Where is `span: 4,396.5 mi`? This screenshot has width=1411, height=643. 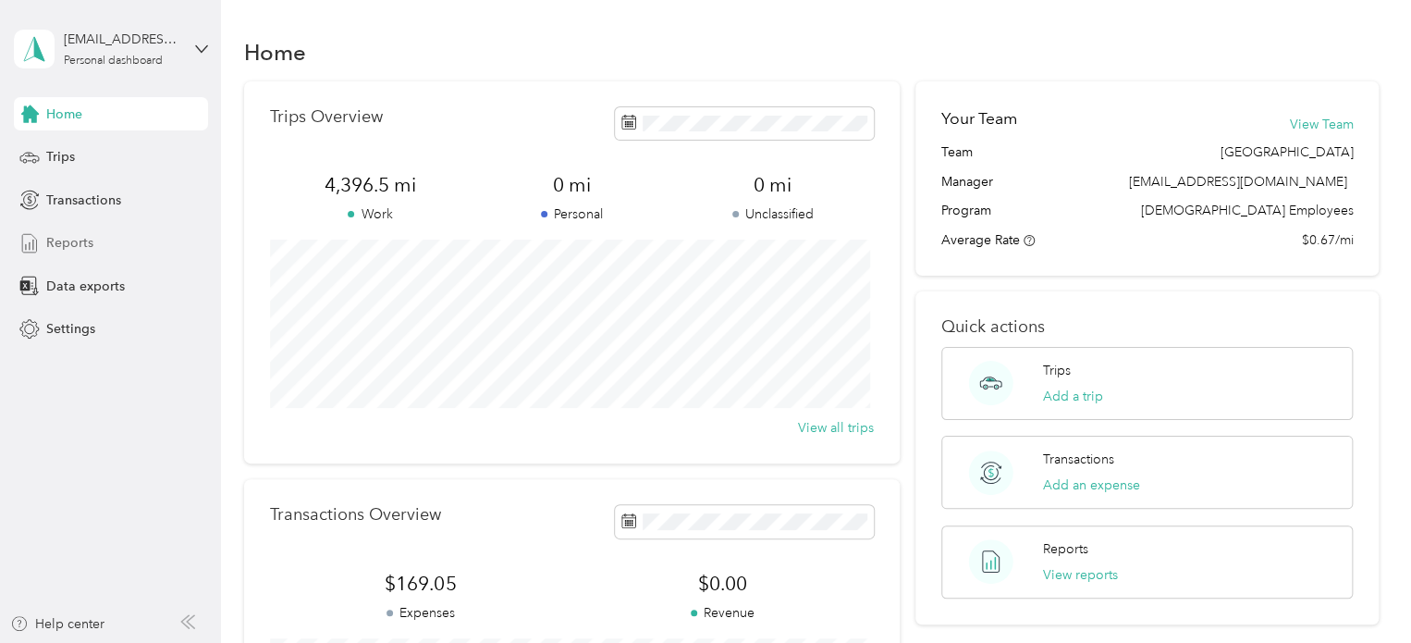
span: 4,396.5 mi is located at coordinates (371, 185).